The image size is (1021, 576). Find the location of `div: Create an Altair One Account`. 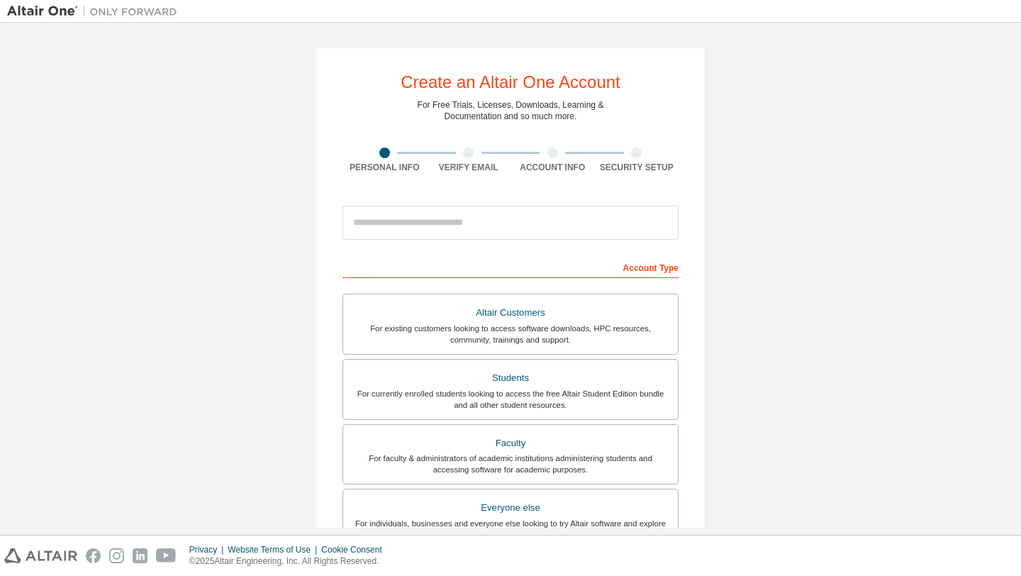

div: Create an Altair One Account is located at coordinates (511, 82).